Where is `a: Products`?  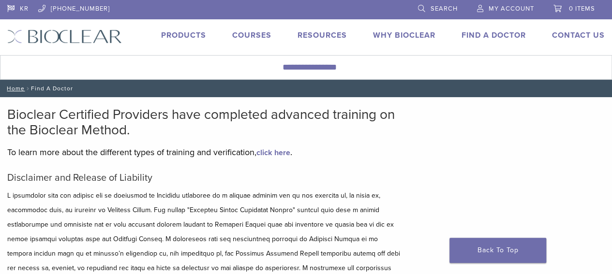 a: Products is located at coordinates (183, 35).